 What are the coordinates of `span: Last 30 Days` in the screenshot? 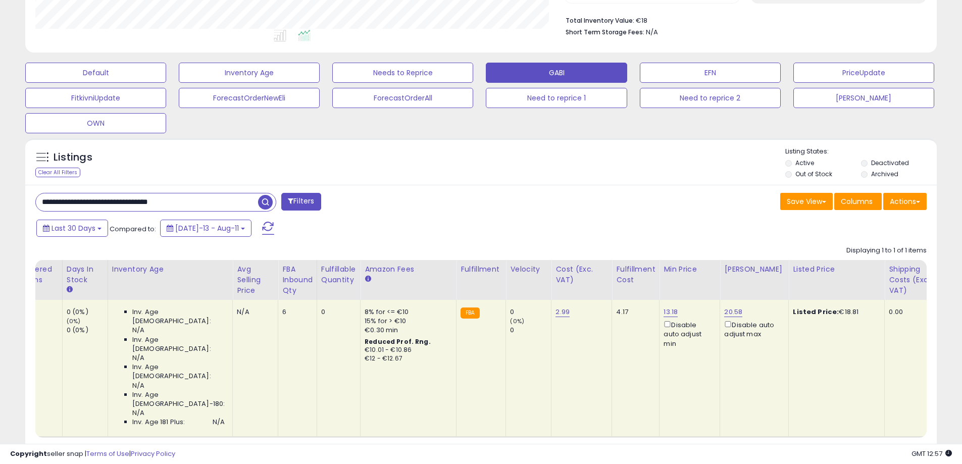 It's located at (73, 228).